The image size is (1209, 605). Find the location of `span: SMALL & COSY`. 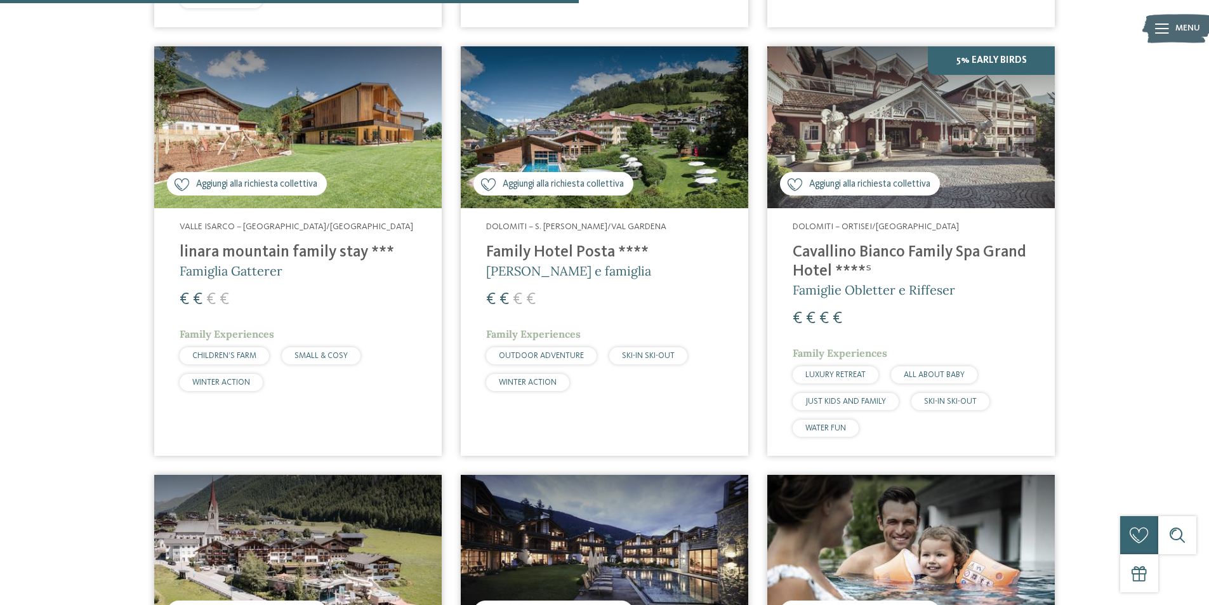

span: SMALL & COSY is located at coordinates (321, 355).